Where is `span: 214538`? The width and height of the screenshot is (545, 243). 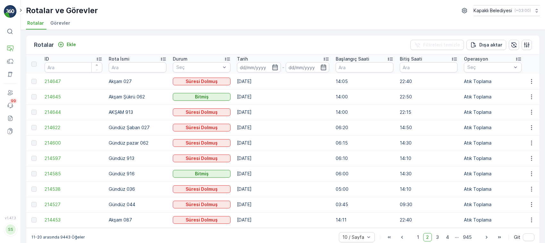
span: 214538 is located at coordinates (73, 189).